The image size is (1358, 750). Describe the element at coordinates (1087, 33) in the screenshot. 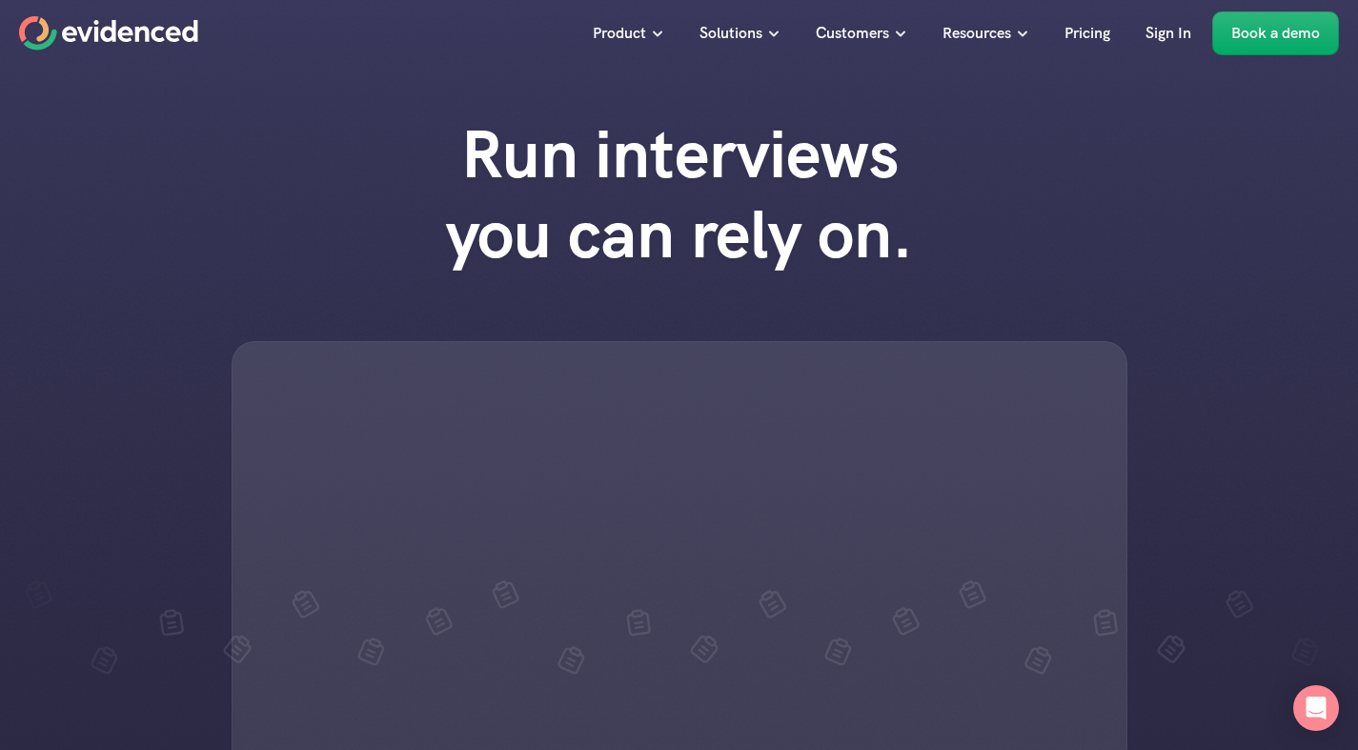

I see `p: Pricing` at that location.